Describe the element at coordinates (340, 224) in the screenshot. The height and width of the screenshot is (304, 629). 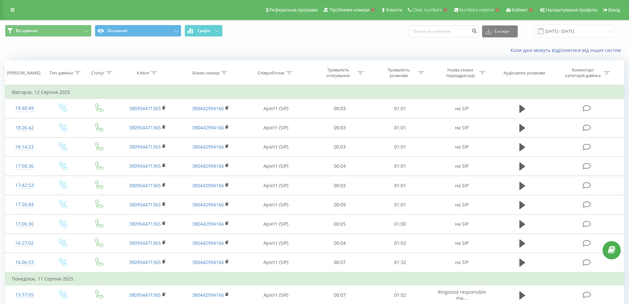
I see `td: 00:05` at that location.